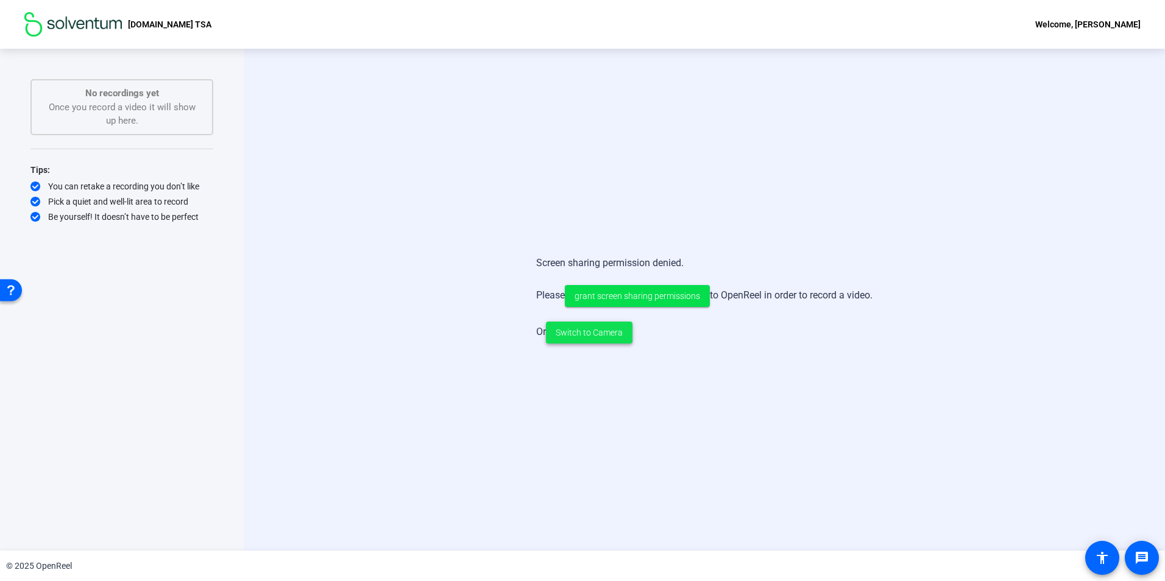 The width and height of the screenshot is (1165, 581). Describe the element at coordinates (1142, 558) in the screenshot. I see `mat-icon: message` at that location.